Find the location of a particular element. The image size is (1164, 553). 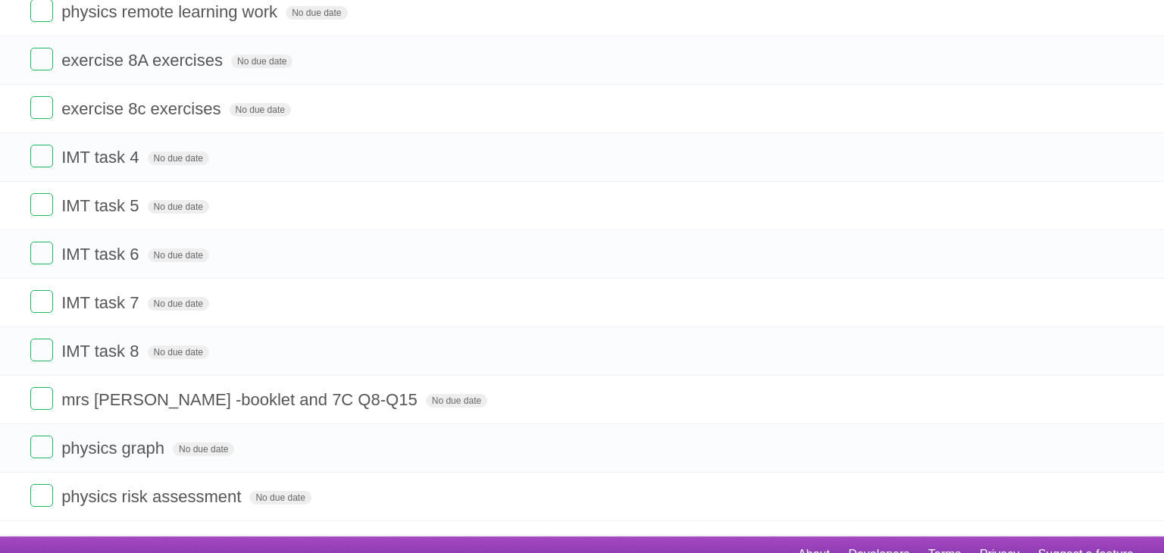

span: exercise 8A exercises is located at coordinates (144, 60).